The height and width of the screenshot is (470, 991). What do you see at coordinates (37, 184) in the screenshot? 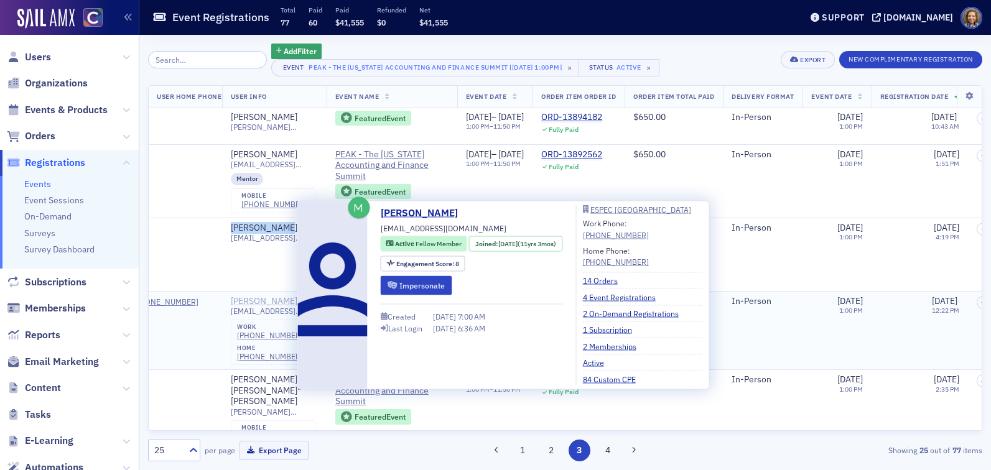
I see `a: Events` at bounding box center [37, 184].